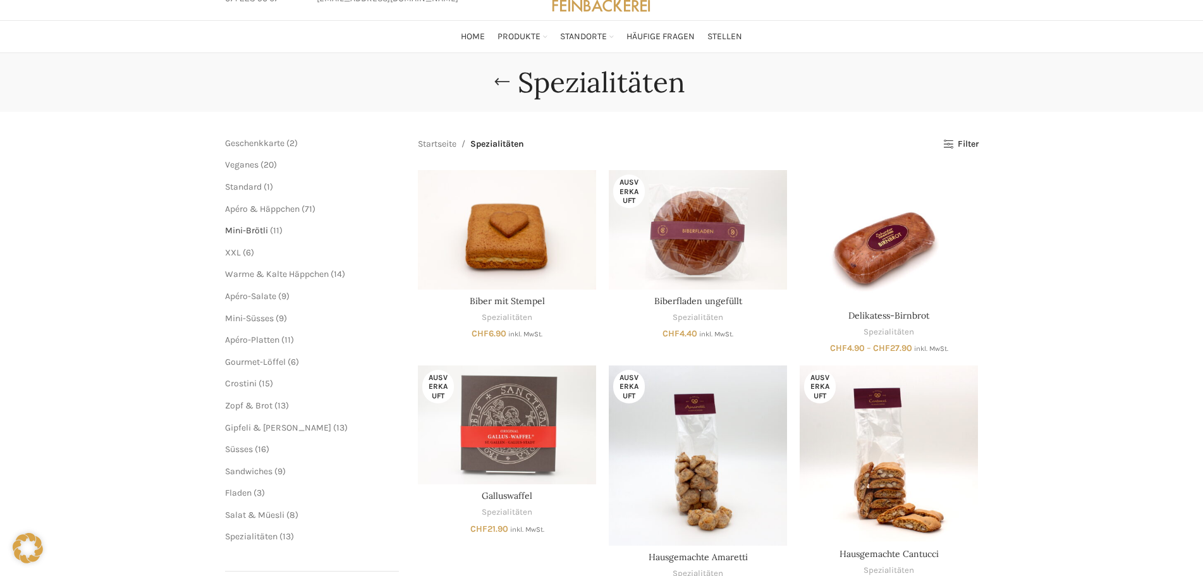 This screenshot has width=1203, height=576. What do you see at coordinates (249, 318) in the screenshot?
I see `span: Mini-Süsses` at bounding box center [249, 318].